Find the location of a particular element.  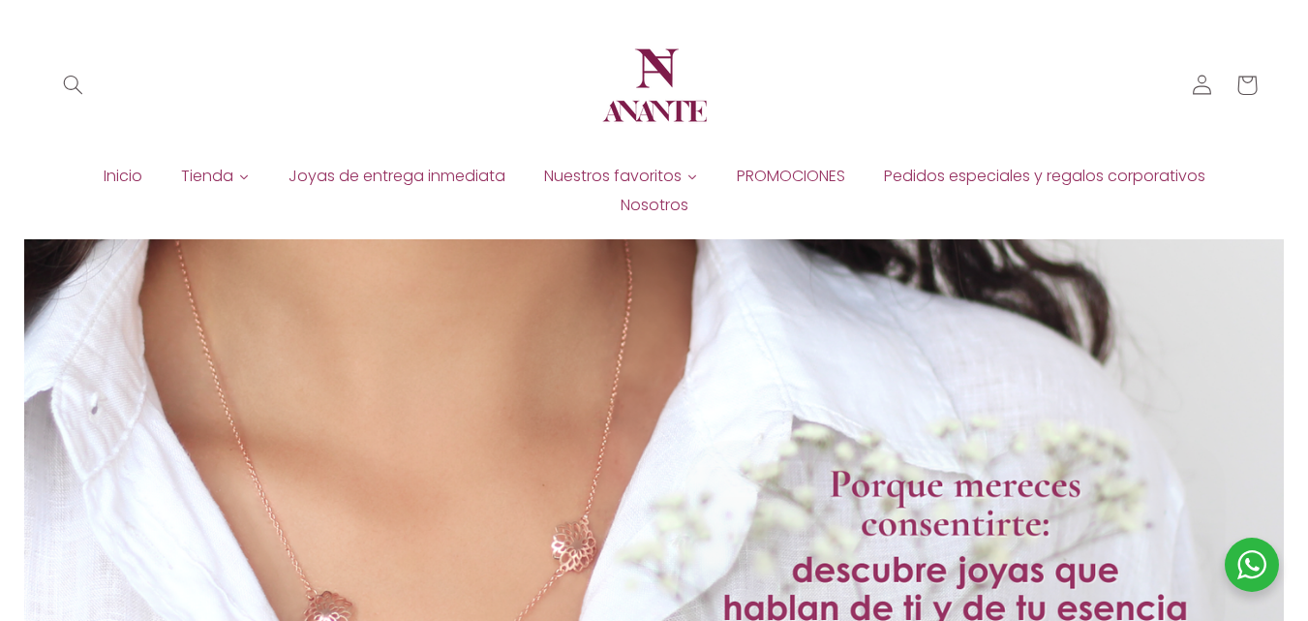

a: Tienda is located at coordinates (215, 176).